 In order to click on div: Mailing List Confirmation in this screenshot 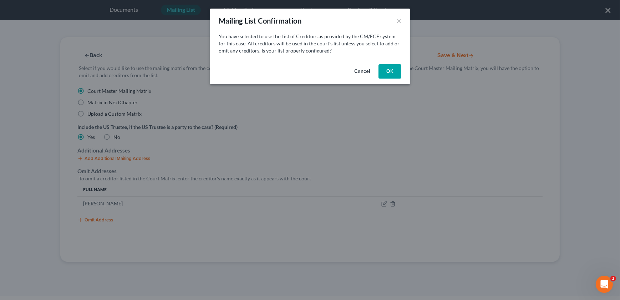, I will do `click(260, 21)`.